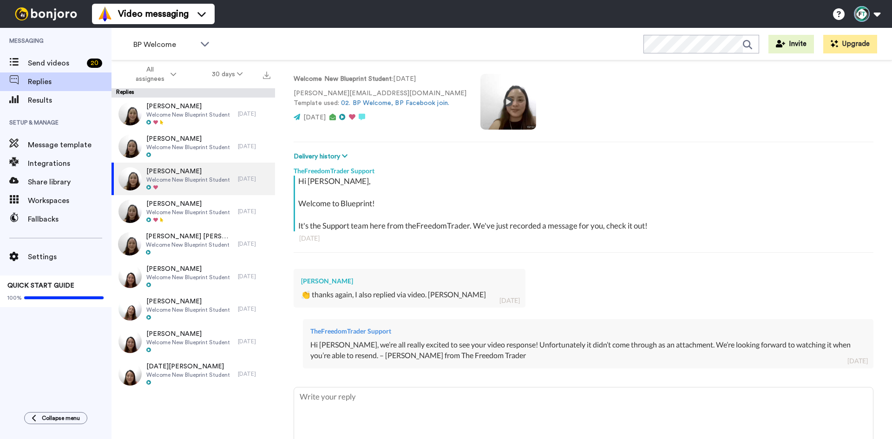 This screenshot has width=892, height=439. I want to click on span: Message template, so click(70, 145).